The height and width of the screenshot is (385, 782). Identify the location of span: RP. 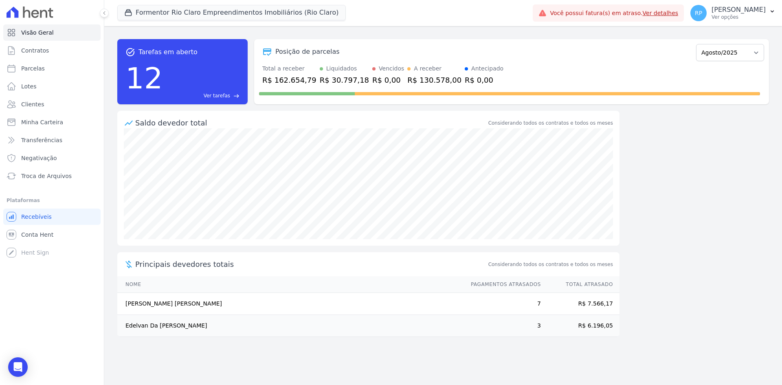
(699, 13).